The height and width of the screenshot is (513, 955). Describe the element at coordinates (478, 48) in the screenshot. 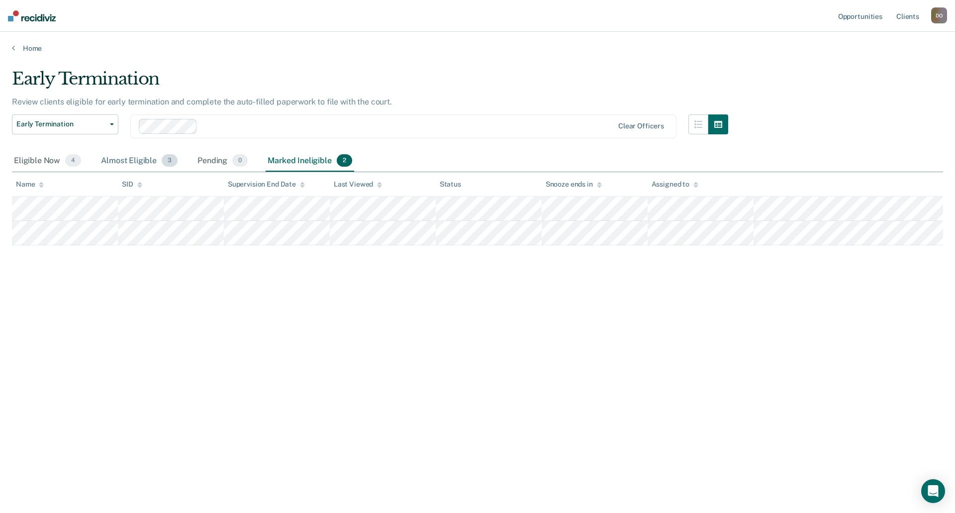

I see `a: Home` at that location.